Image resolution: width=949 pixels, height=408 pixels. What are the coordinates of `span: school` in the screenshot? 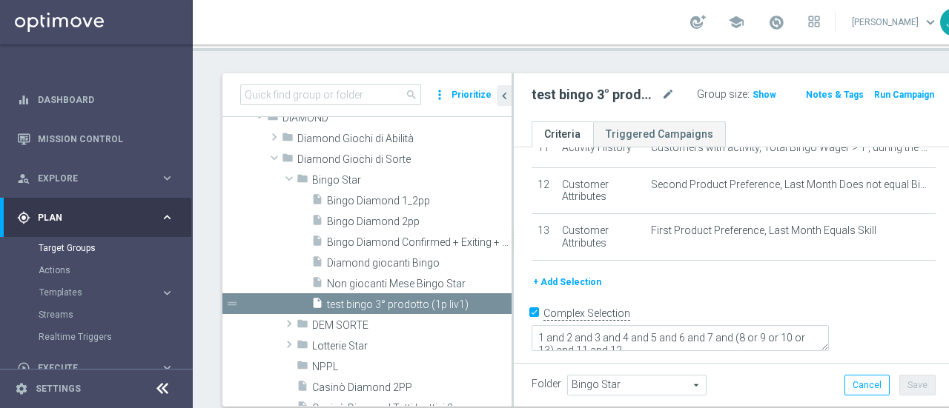 It's located at (736, 22).